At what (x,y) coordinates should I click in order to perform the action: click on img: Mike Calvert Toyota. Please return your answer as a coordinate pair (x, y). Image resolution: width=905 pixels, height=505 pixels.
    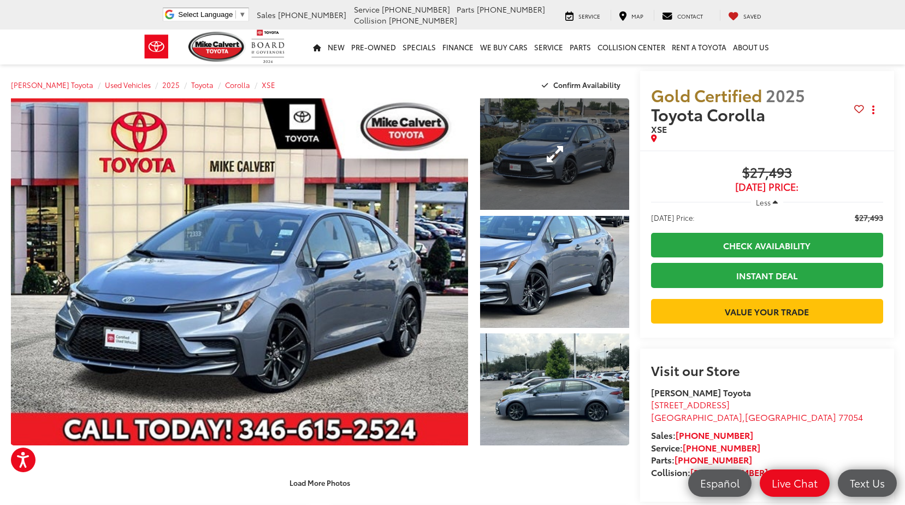
    Looking at the image, I should click on (217, 46).